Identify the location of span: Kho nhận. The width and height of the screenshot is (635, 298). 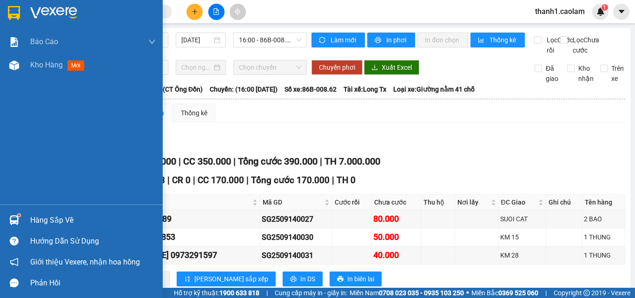
(586, 73).